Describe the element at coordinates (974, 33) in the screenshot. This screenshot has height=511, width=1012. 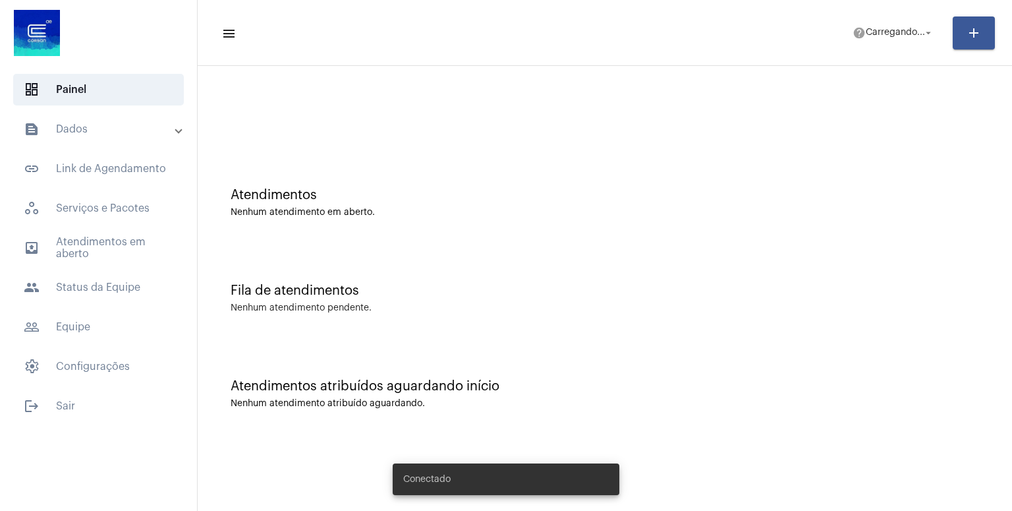
I see `mat-icon: add` at that location.